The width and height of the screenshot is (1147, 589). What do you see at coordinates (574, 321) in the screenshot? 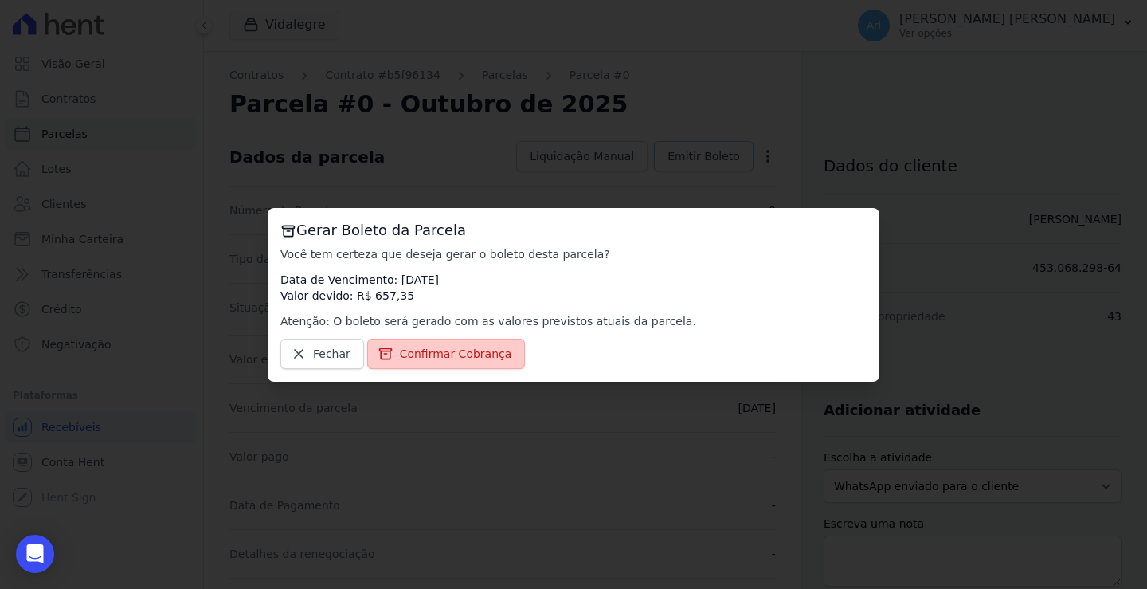
I see `p: Atenção: O boleto será gerado com as valores previstos atuais da parcela.` at bounding box center [574, 321].